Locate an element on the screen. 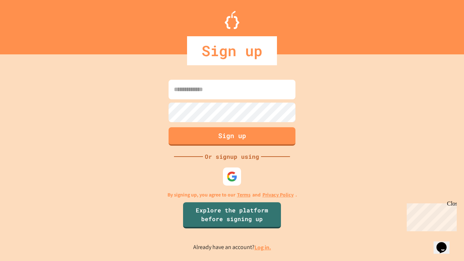 The image size is (464, 261). a: Explore the platform before signing up is located at coordinates (232, 215).